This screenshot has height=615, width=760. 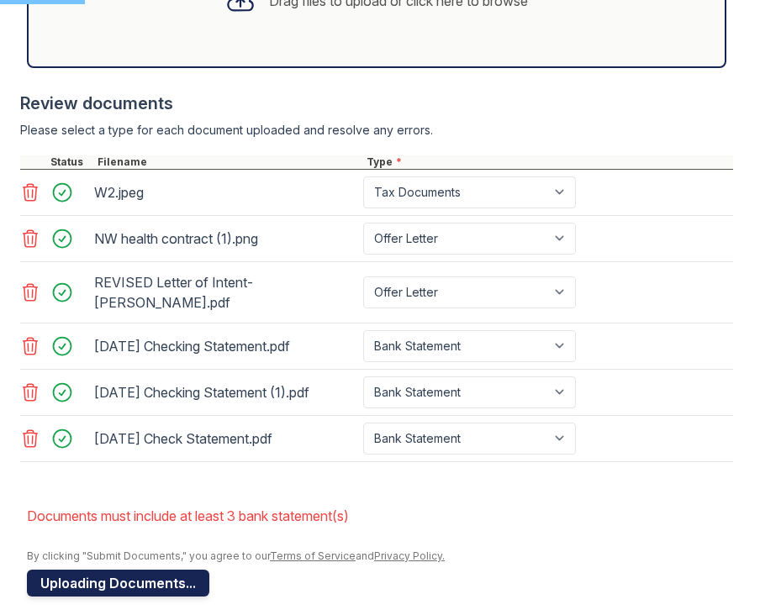 I want to click on a: Privacy Policy., so click(x=409, y=555).